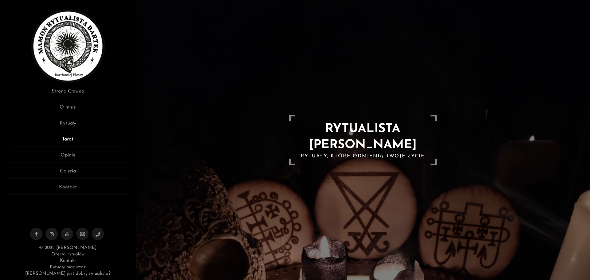  I want to click on a: Oferta rytuałów, so click(68, 254).